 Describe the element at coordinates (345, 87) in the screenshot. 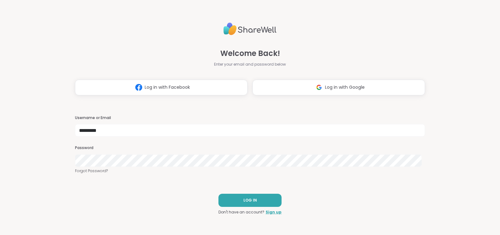

I see `span: Log in with Google` at that location.